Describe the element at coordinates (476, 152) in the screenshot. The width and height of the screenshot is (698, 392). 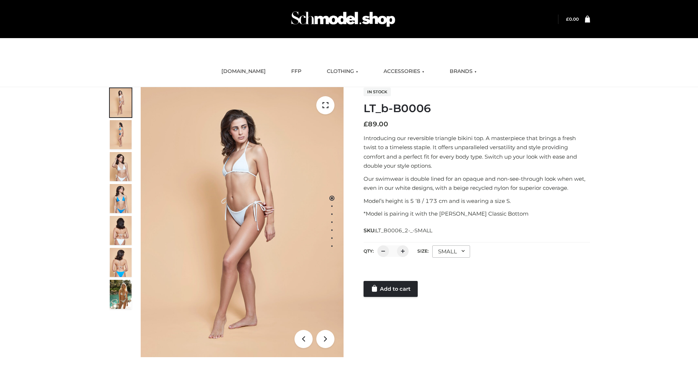
I see `p: Introducing our reversible triangle bikini top. A masterpiece that brings a fresh twist to a time...` at that location.